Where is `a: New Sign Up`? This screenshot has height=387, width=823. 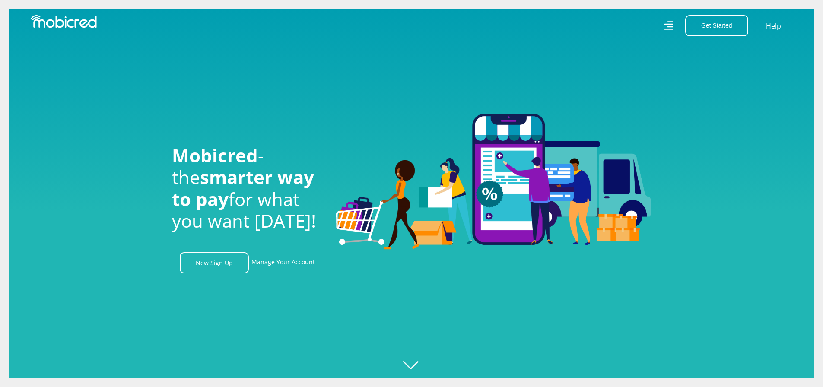
a: New Sign Up is located at coordinates (214, 263).